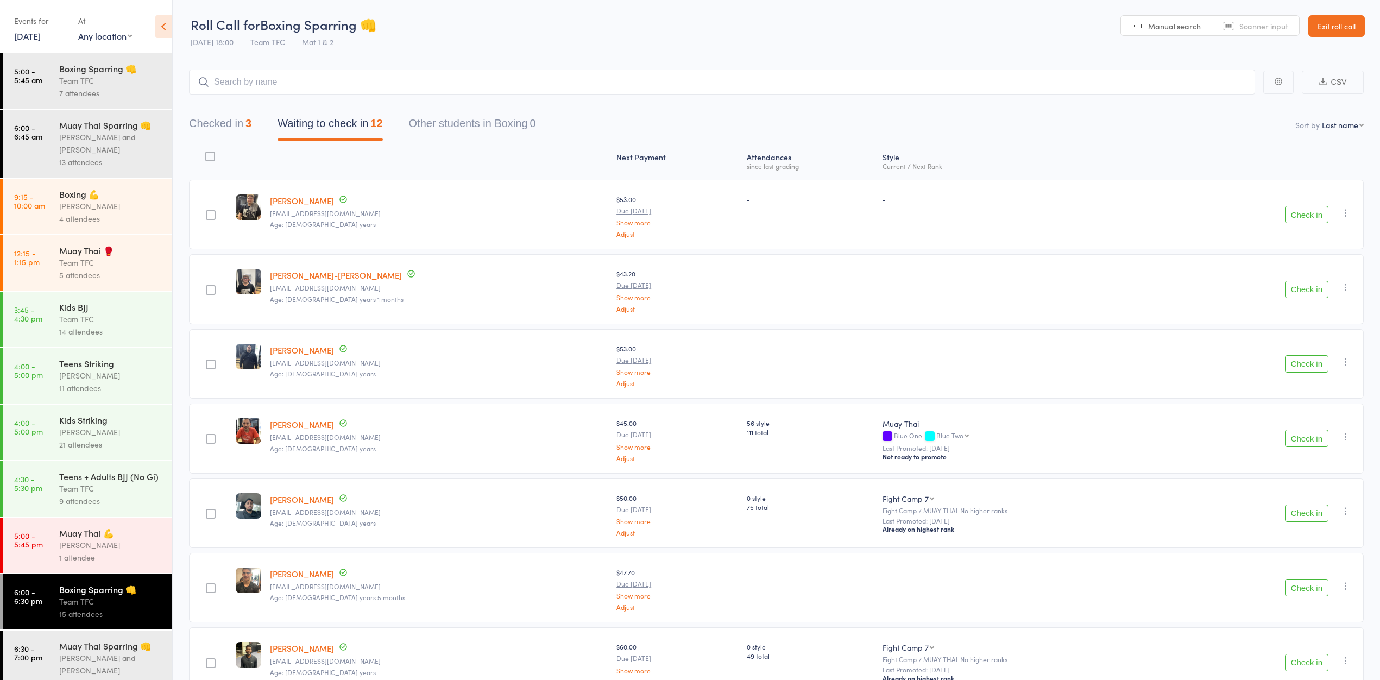  Describe the element at coordinates (111, 162) in the screenshot. I see `div: 13 attendees` at that location.